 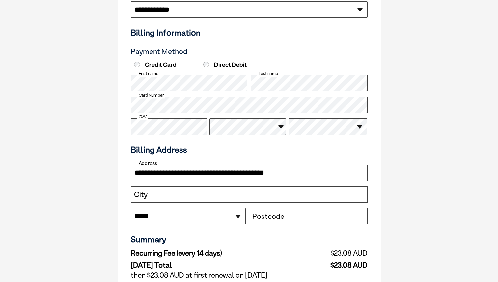 What do you see at coordinates (249, 150) in the screenshot?
I see `h3: Billing Address` at bounding box center [249, 150].